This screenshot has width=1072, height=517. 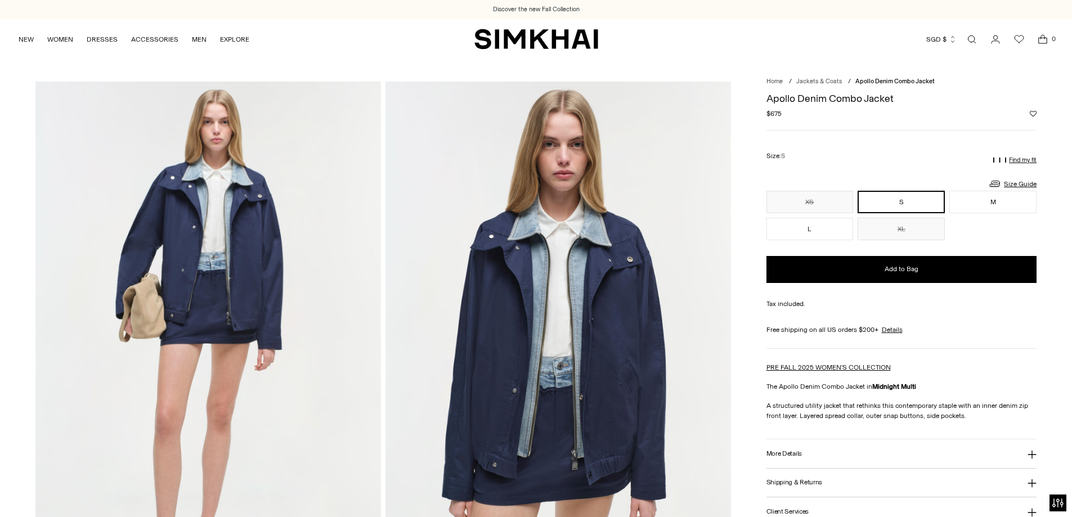 What do you see at coordinates (788, 512) in the screenshot?
I see `h3: Client Services` at bounding box center [788, 512].